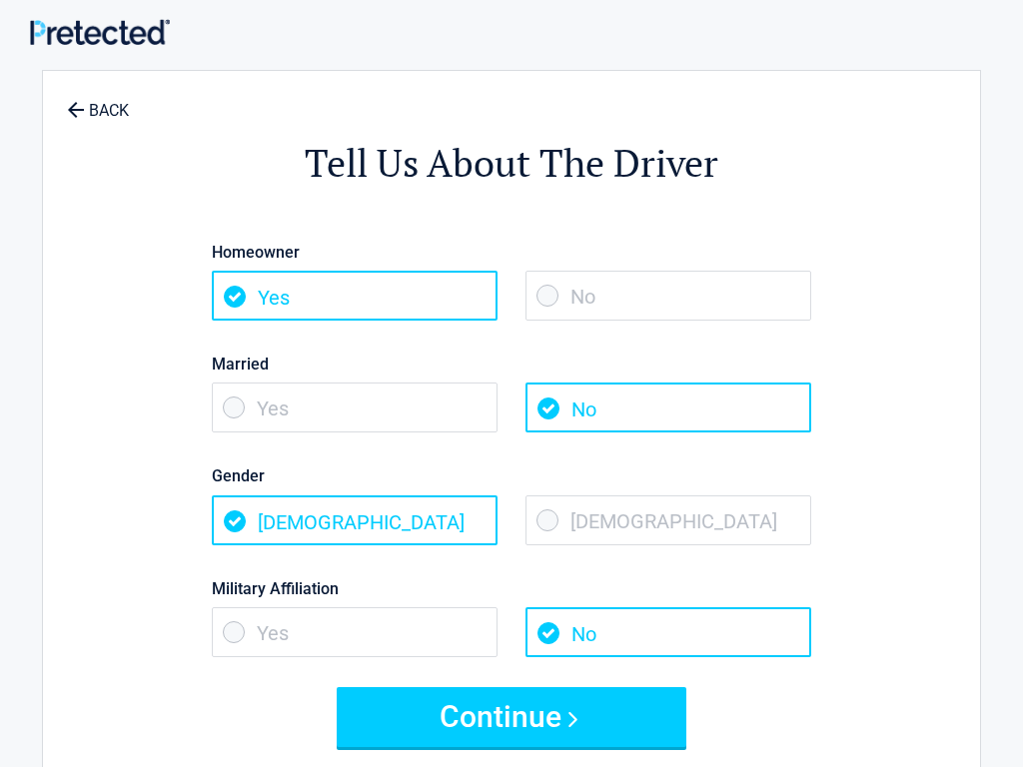 The height and width of the screenshot is (767, 1023). Describe the element at coordinates (512, 717) in the screenshot. I see `button: Continue` at that location.